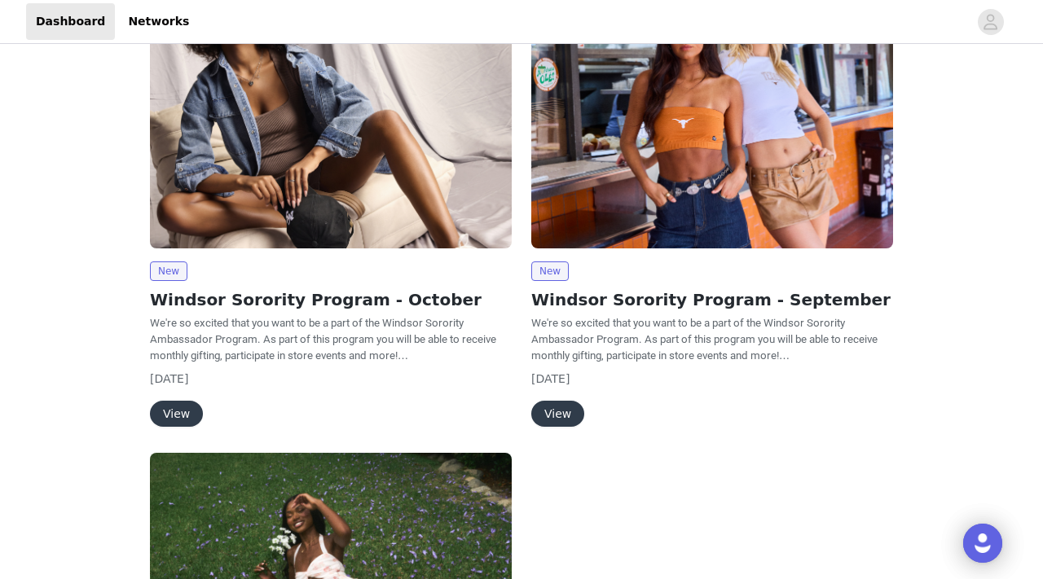  What do you see at coordinates (983, 543) in the screenshot?
I see `div: Open Intercom Messenger` at bounding box center [983, 543].